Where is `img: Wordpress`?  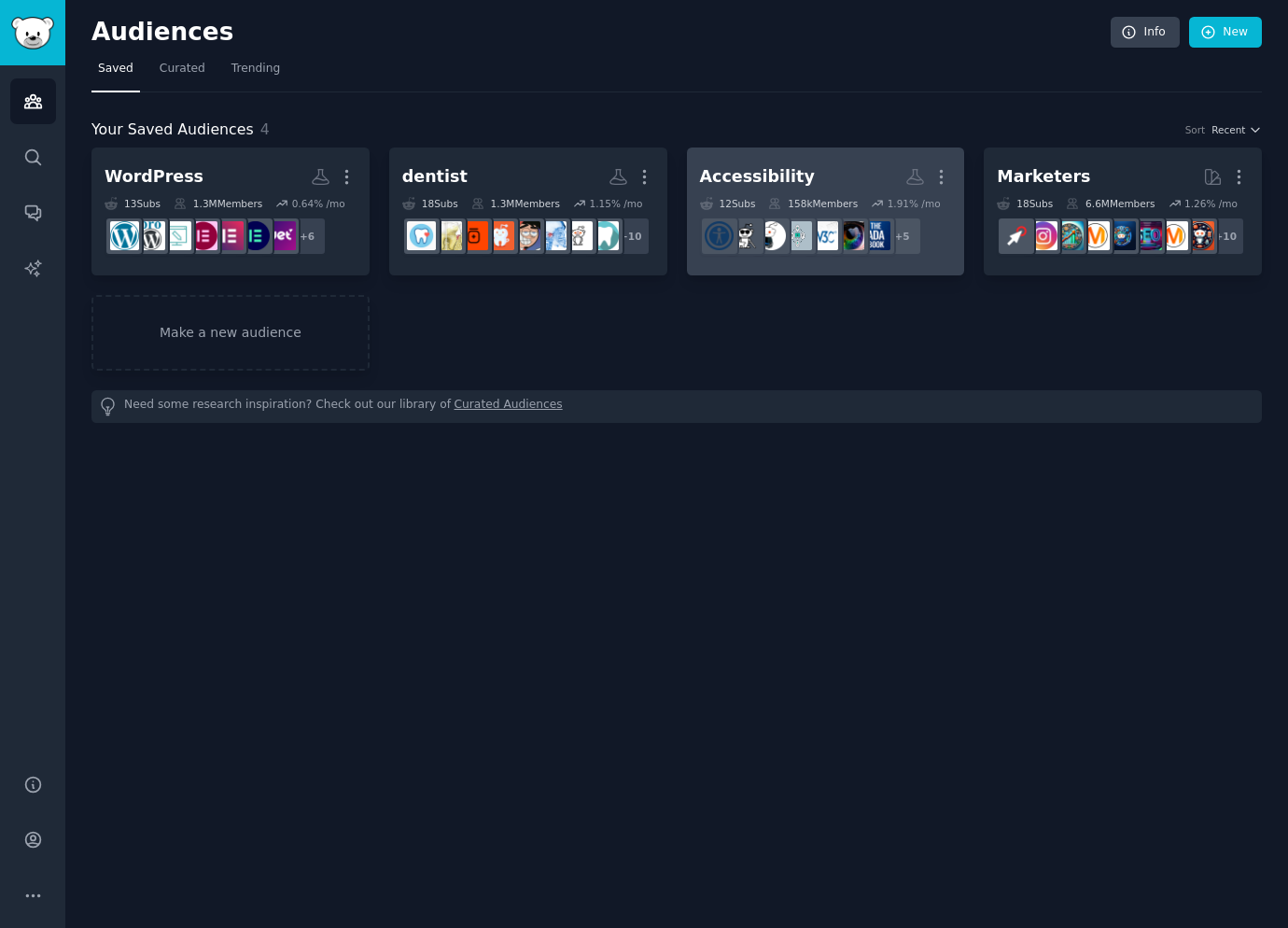 img: Wordpress is located at coordinates (124, 235).